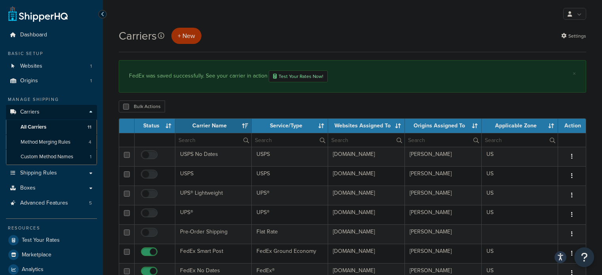 This screenshot has height=275, width=602. Describe the element at coordinates (51, 35) in the screenshot. I see `li: Dashboard` at that location.